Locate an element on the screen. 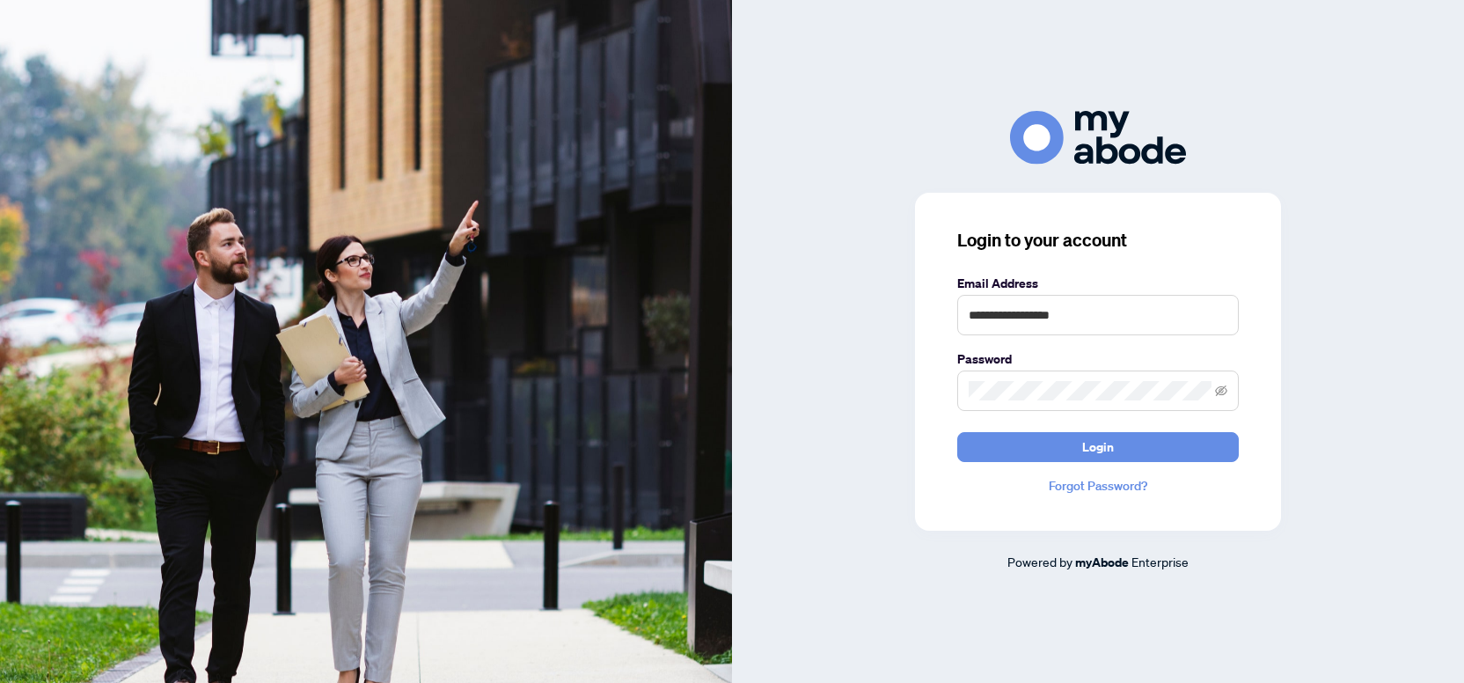  span: Powered by is located at coordinates (1040, 561).